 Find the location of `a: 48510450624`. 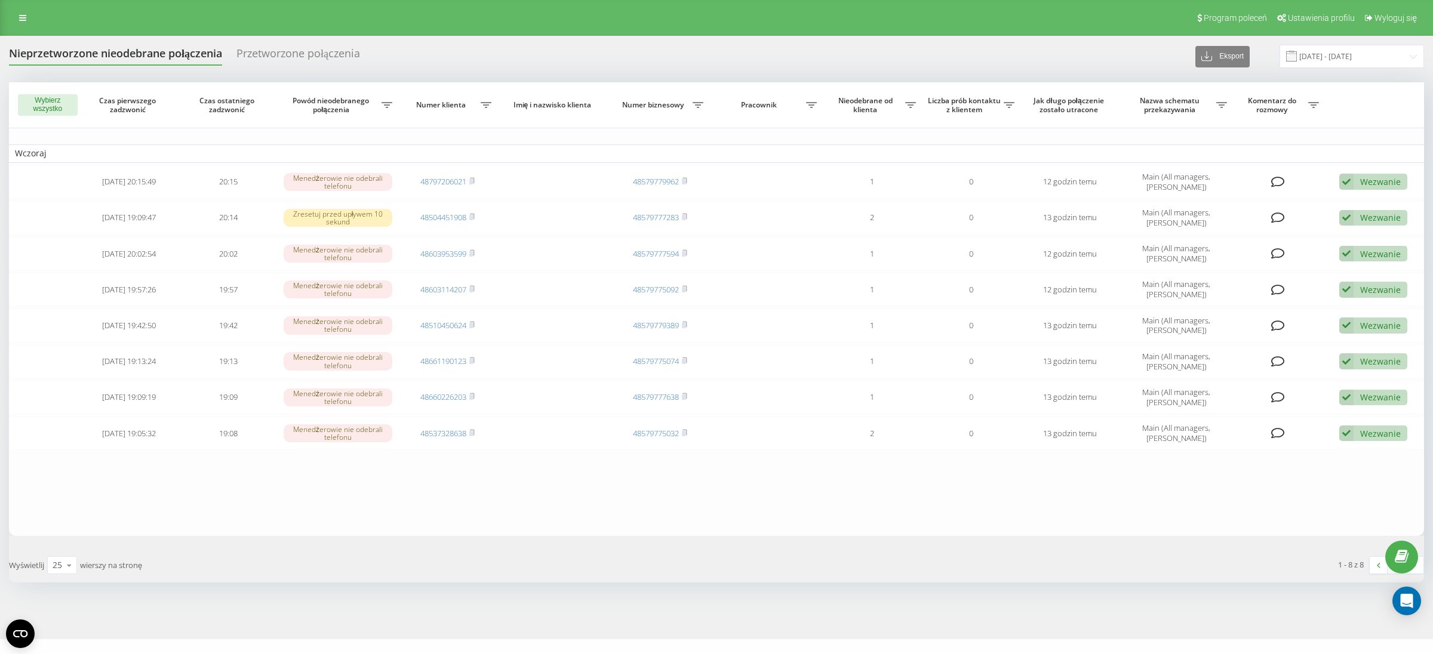

a: 48510450624 is located at coordinates (443, 325).